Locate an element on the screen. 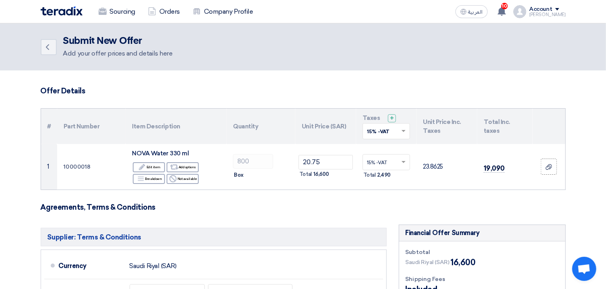 The width and height of the screenshot is (606, 289). img: profile_test.png is located at coordinates (520, 12).